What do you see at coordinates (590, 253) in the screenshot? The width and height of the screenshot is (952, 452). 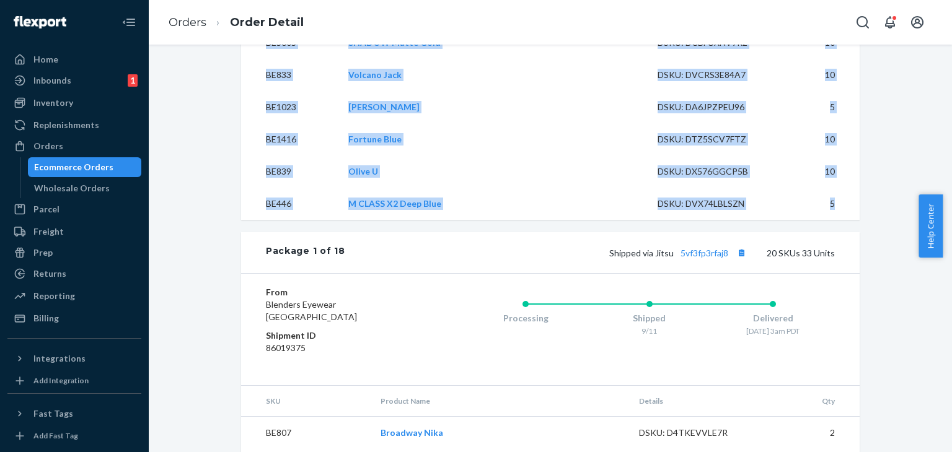 I see `div: 20 SKUs 33 Units` at bounding box center [590, 253].